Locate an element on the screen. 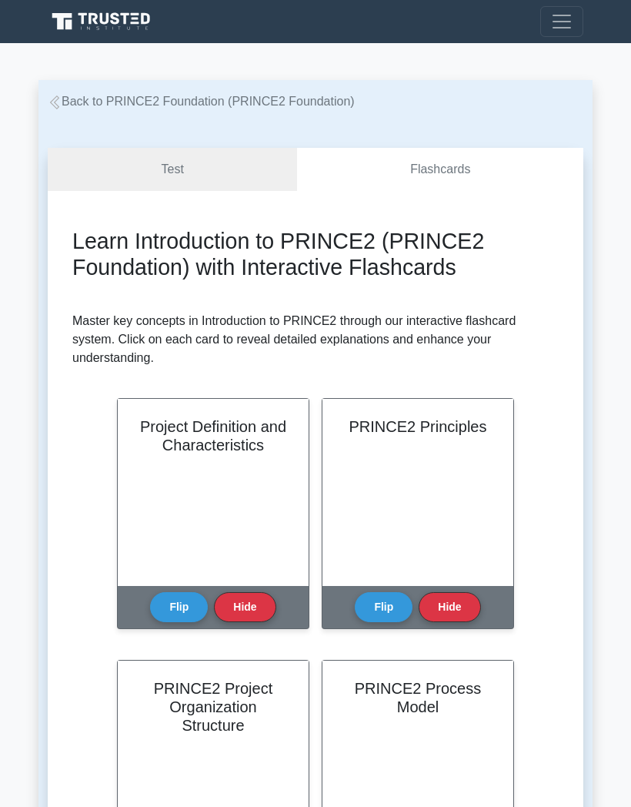  p: Master key concepts in Introduction to PRINCE2 through our interactive flashcard system. Click on... is located at coordinates (316, 339).